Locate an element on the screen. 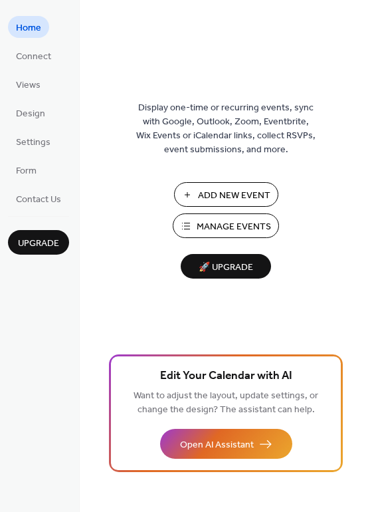 The height and width of the screenshot is (512, 372). span: Want to adjust the layout, update settings, or change the design? The assistant can help. is located at coordinates (226, 403).